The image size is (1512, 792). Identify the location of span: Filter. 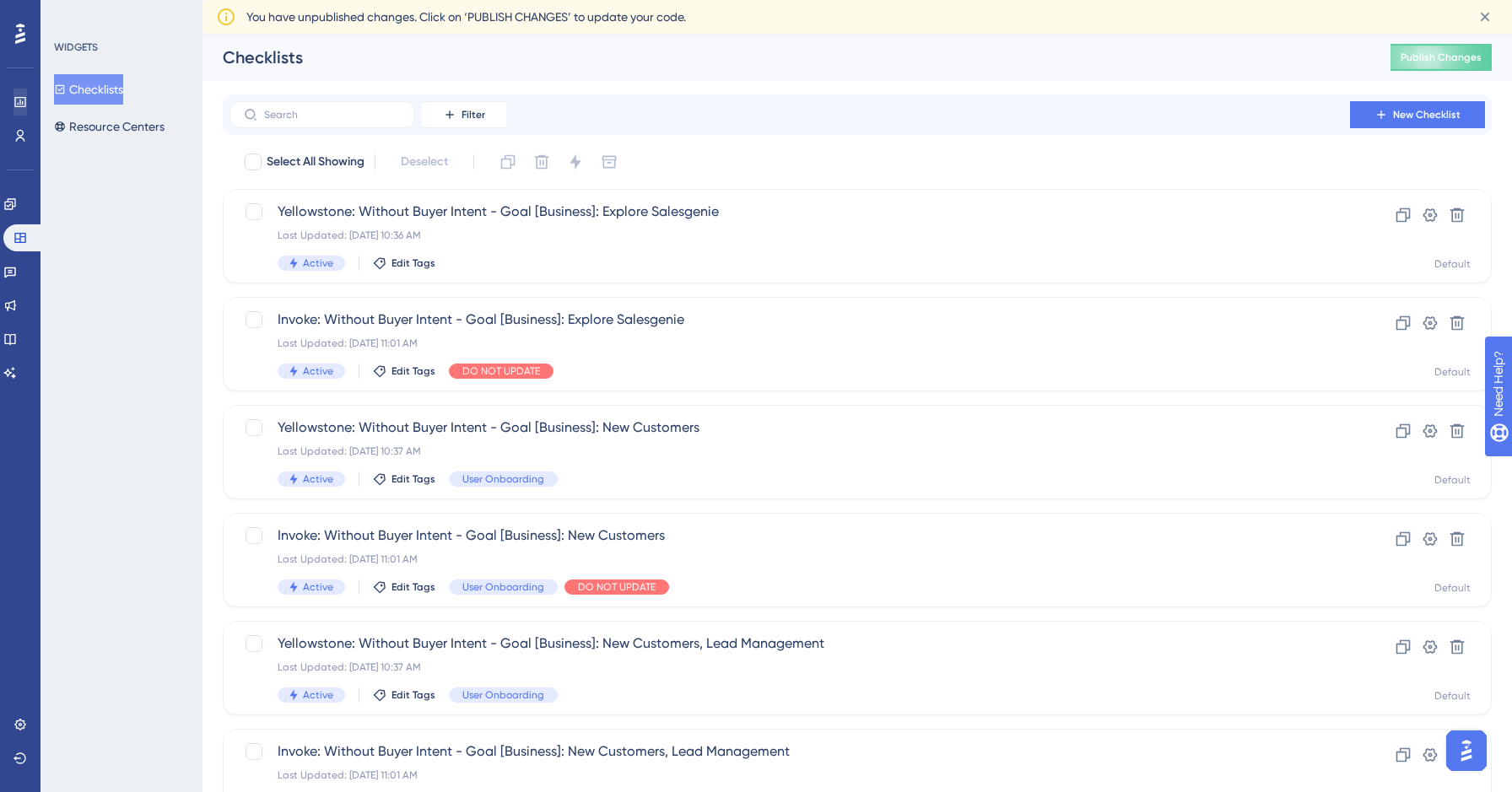
(473, 115).